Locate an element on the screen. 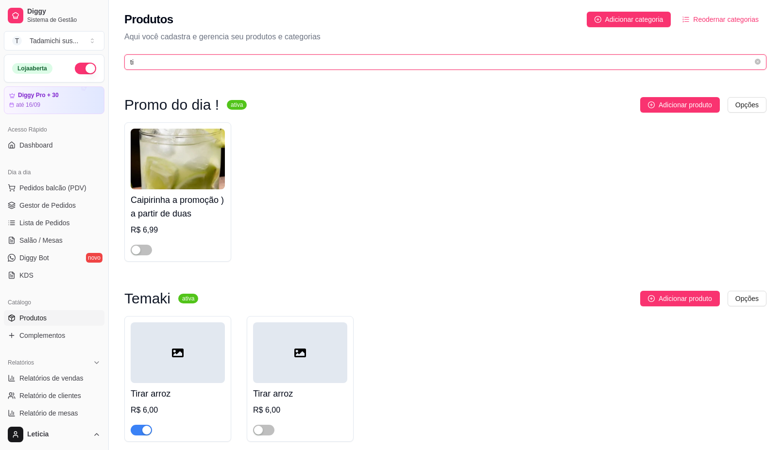  button: Select a team is located at coordinates (54, 41).